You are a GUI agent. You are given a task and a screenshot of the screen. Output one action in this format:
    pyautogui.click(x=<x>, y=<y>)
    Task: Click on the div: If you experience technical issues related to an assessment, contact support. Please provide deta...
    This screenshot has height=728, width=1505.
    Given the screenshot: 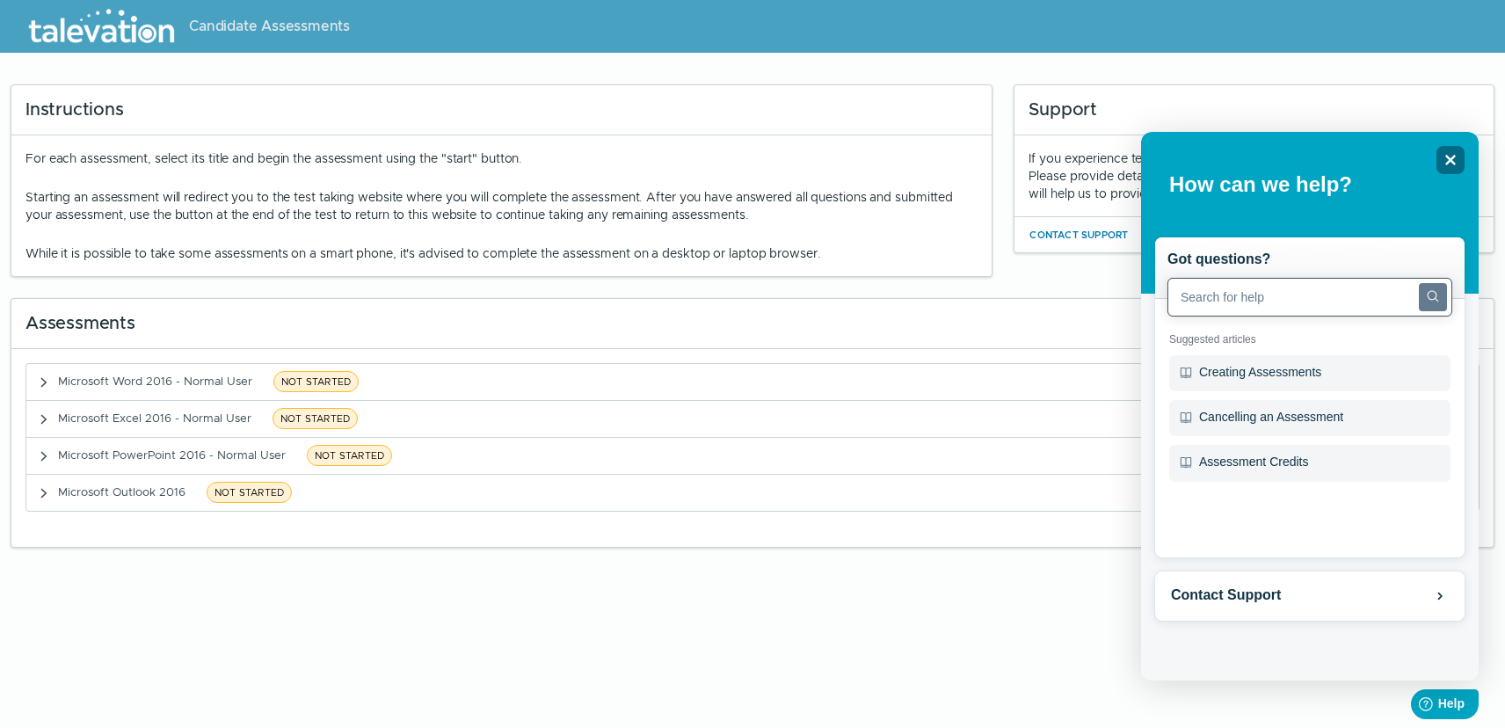 What is the action you would take?
    pyautogui.click(x=1253, y=176)
    